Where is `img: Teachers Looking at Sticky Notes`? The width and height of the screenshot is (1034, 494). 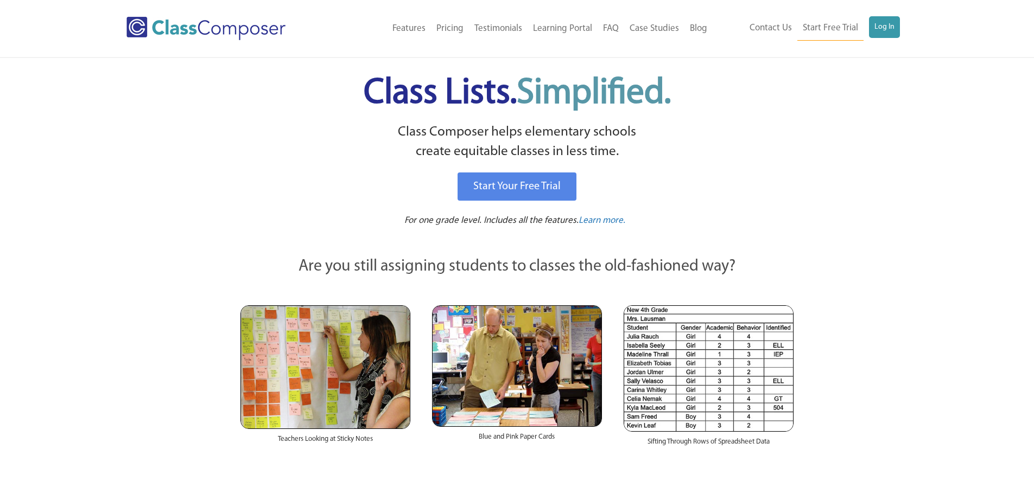
img: Teachers Looking at Sticky Notes is located at coordinates (325, 367).